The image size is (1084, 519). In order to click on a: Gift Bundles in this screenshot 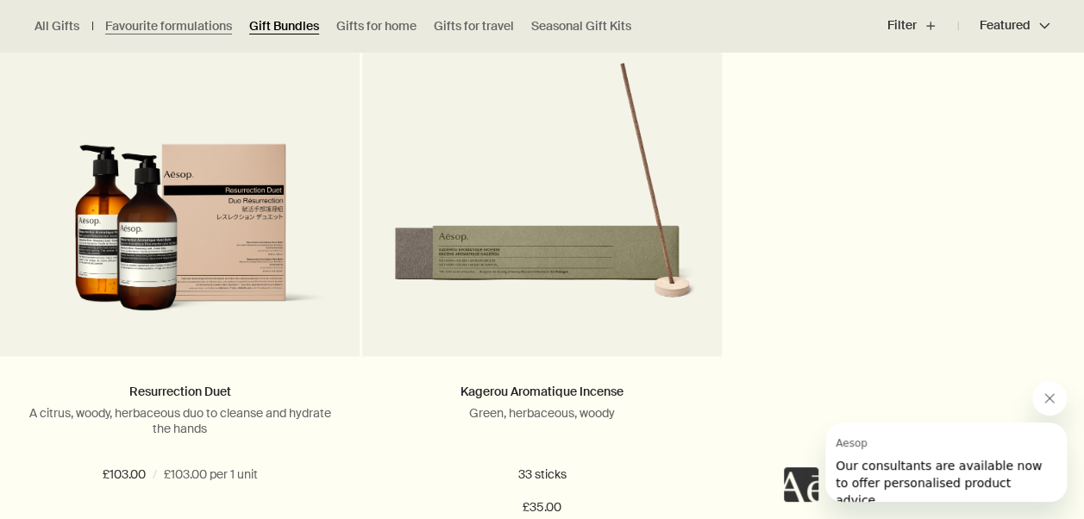, I will do `click(284, 26)`.